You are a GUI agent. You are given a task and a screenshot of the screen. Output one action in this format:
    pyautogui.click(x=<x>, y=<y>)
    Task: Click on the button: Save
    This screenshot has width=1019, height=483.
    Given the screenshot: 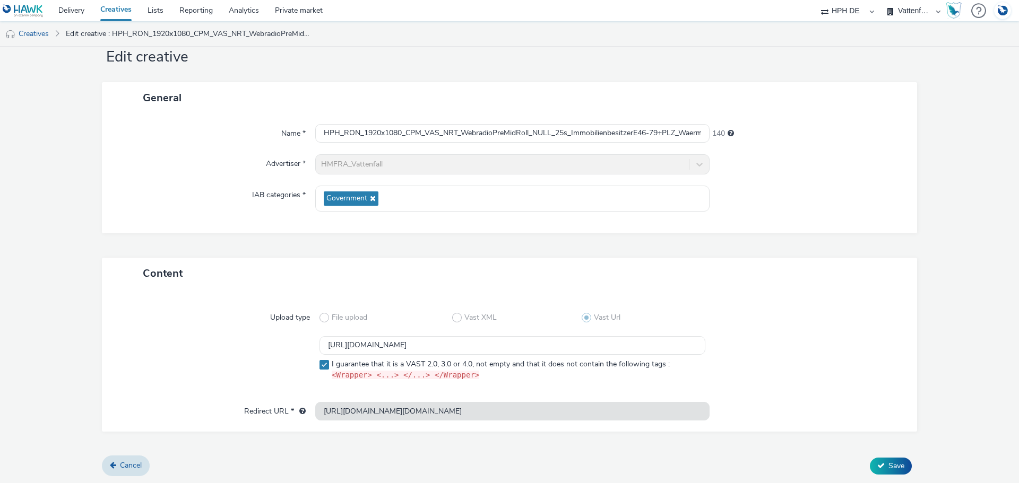 What is the action you would take?
    pyautogui.click(x=890, y=466)
    